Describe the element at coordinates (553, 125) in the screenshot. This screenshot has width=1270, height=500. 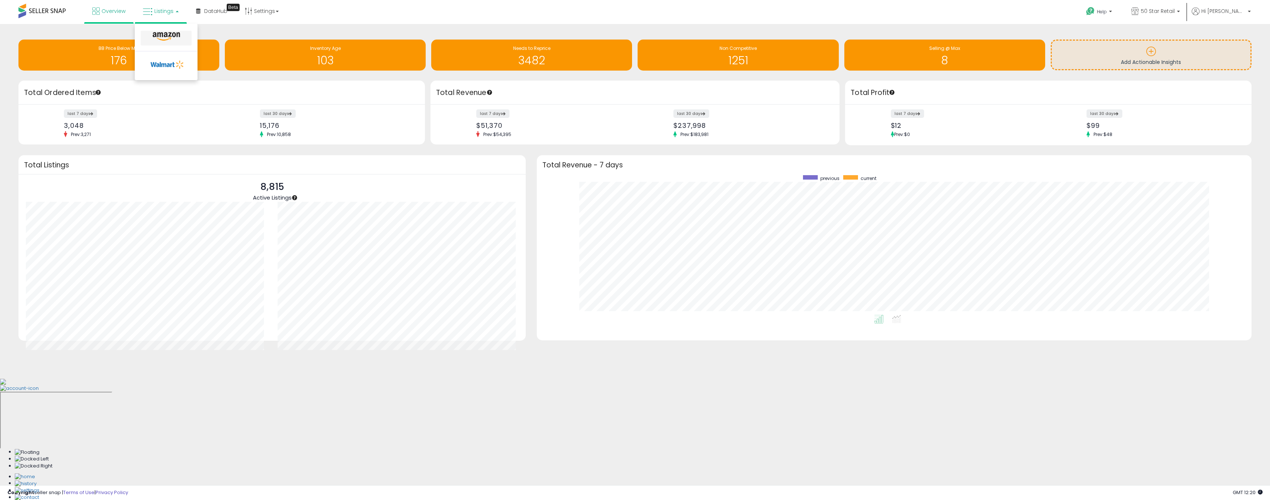
I see `div: $51,370` at that location.